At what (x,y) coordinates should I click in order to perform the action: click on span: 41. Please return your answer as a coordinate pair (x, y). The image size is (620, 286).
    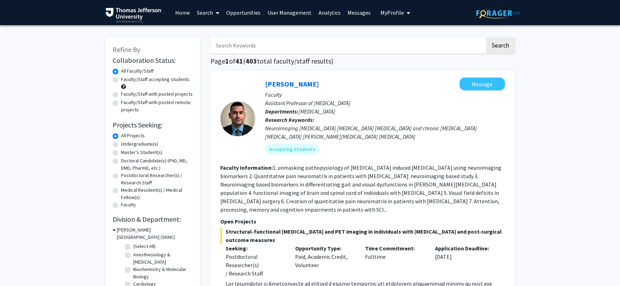
    Looking at the image, I should click on (239, 61).